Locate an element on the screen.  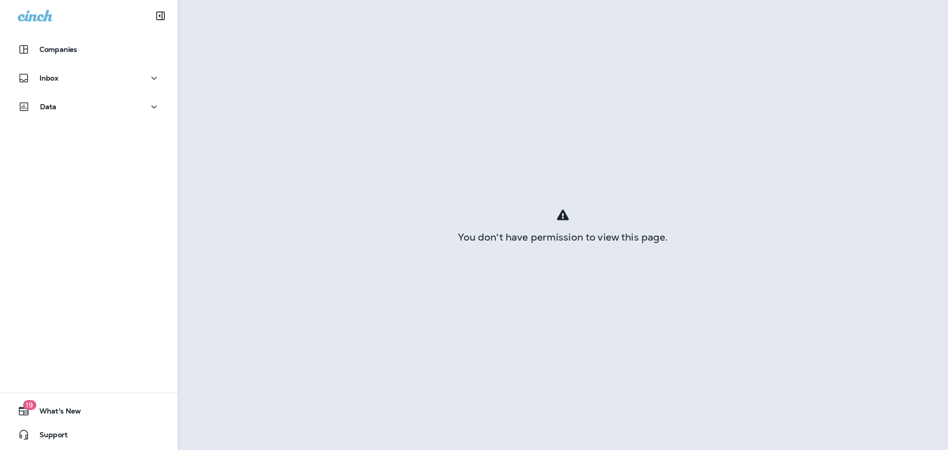
button: Data is located at coordinates (89, 107).